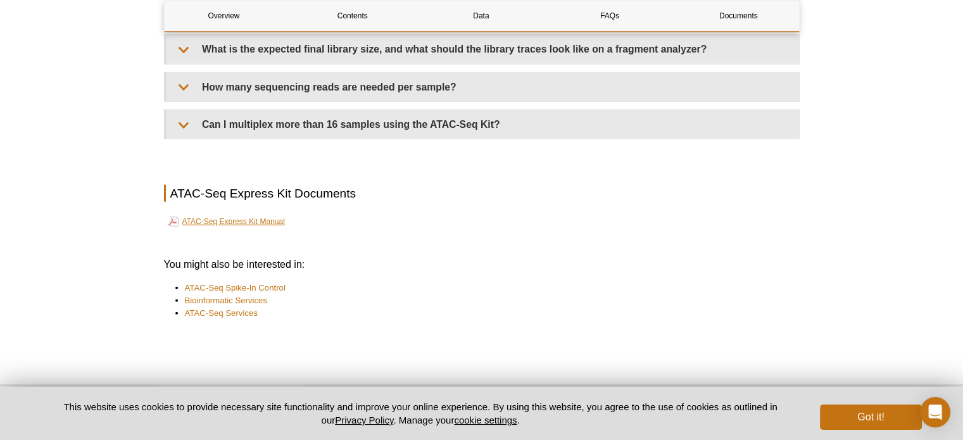 This screenshot has width=963, height=440. I want to click on a: Contents, so click(353, 16).